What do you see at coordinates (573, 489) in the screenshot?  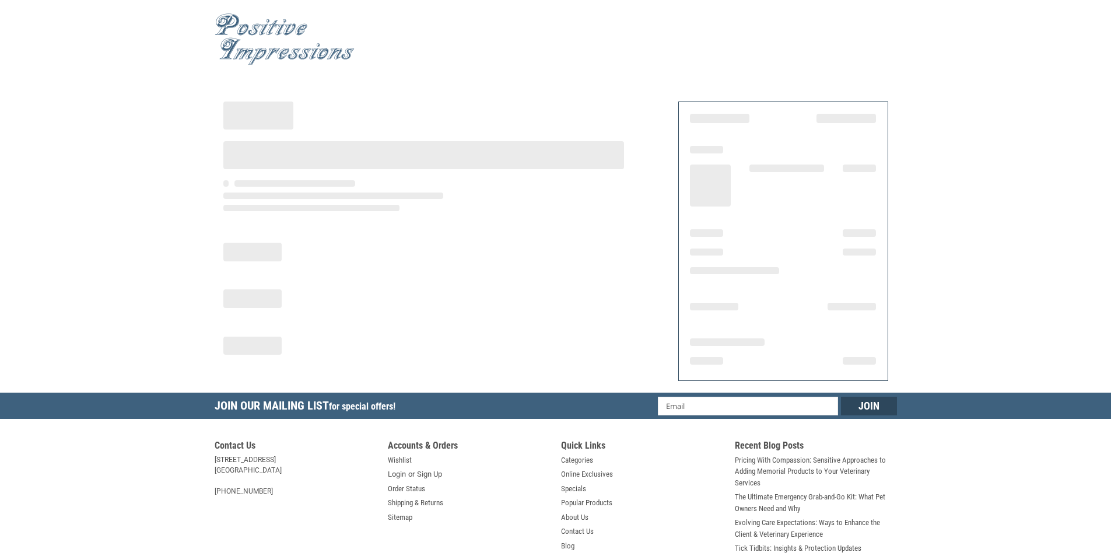 I see `a: Specials` at bounding box center [573, 489].